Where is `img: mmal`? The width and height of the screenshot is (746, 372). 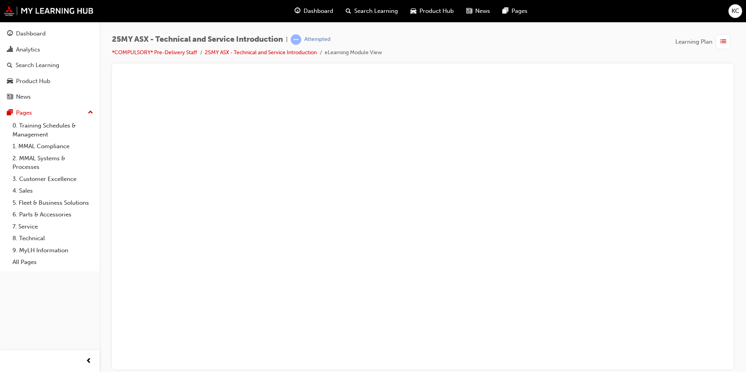
img: mmal is located at coordinates (49, 11).